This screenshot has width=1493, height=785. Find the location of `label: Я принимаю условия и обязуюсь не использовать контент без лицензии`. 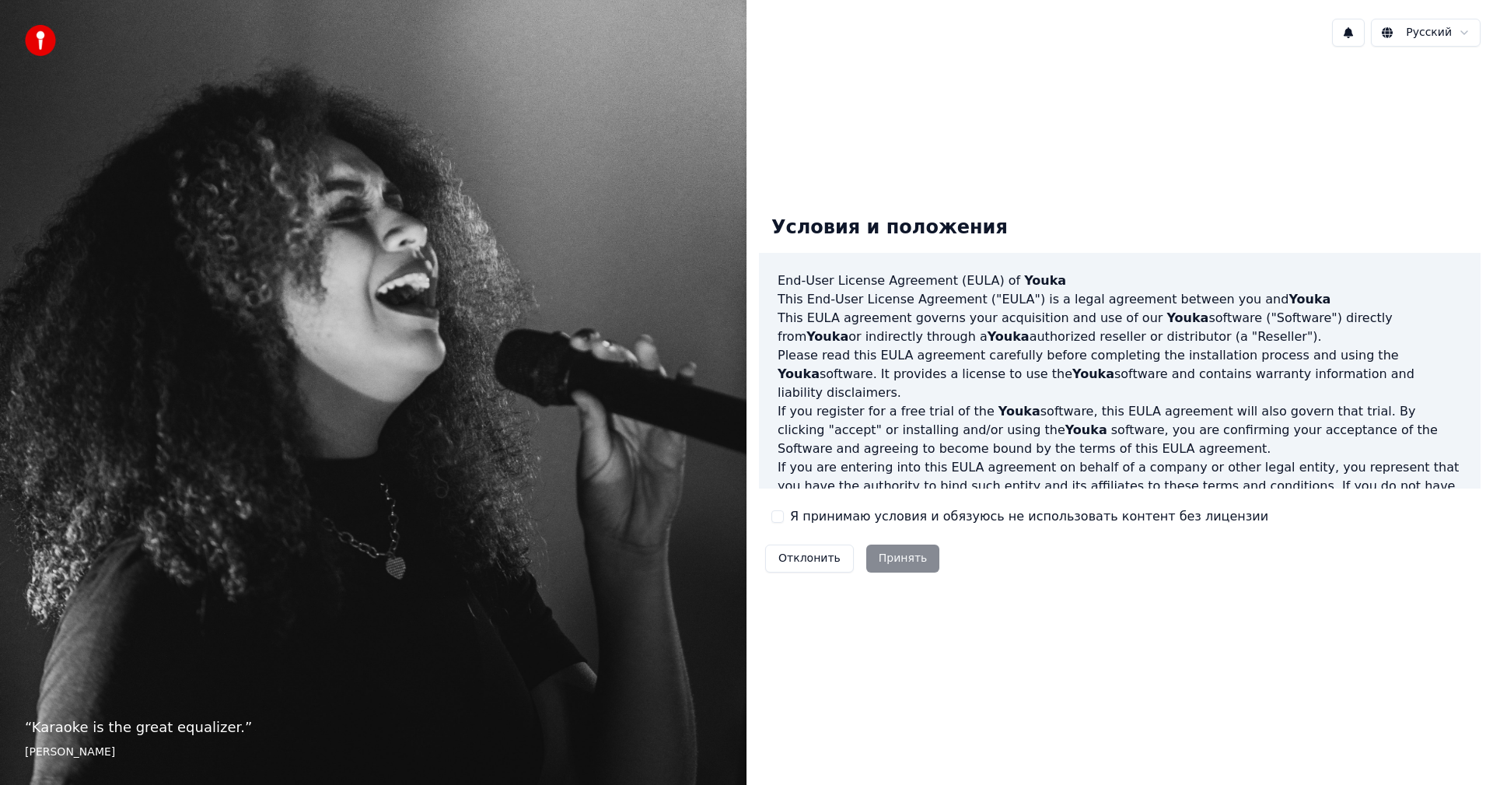

label: Я принимаю условия и обязуюсь не использовать контент без лицензии is located at coordinates (1029, 516).